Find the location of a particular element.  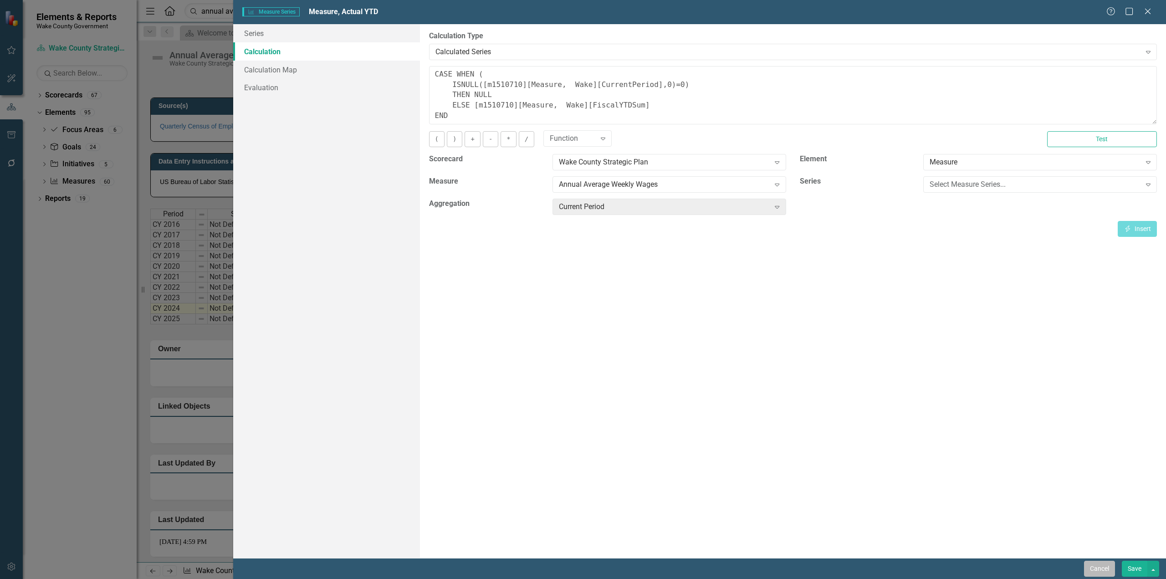

label: Series is located at coordinates (858, 181).